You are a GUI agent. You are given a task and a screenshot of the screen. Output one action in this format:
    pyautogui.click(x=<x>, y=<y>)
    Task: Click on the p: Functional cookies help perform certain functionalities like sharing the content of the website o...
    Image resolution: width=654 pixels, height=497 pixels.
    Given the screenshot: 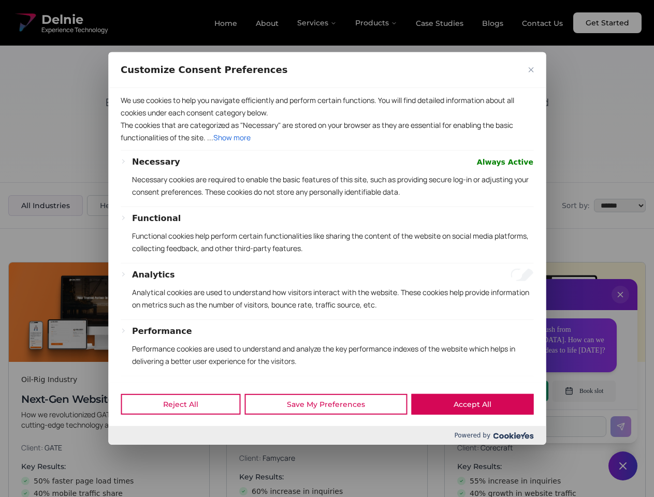 What is the action you would take?
    pyautogui.click(x=332, y=242)
    